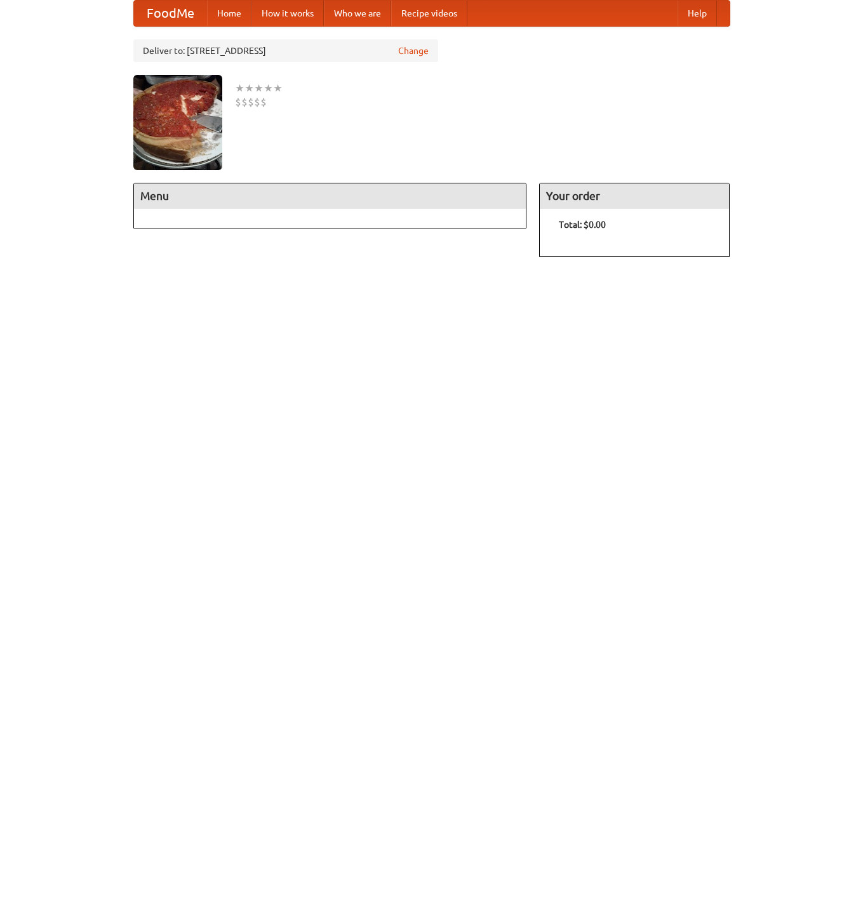 The width and height of the screenshot is (863, 898). What do you see at coordinates (229, 13) in the screenshot?
I see `a: Home` at bounding box center [229, 13].